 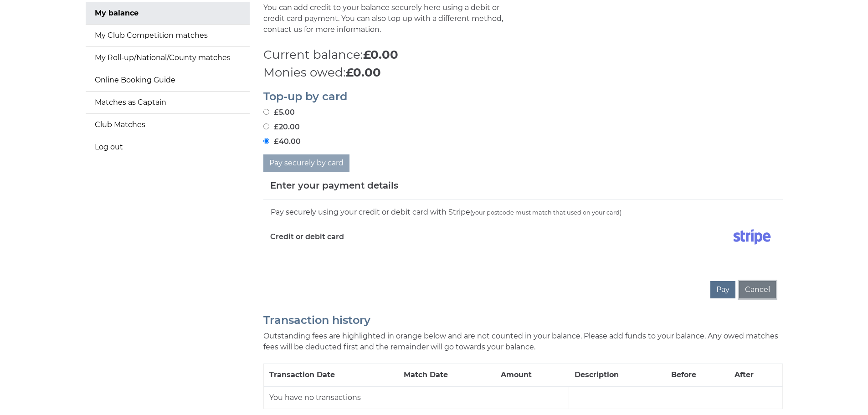 What do you see at coordinates (266, 141) in the screenshot?
I see `input: £40.00` at bounding box center [266, 141].